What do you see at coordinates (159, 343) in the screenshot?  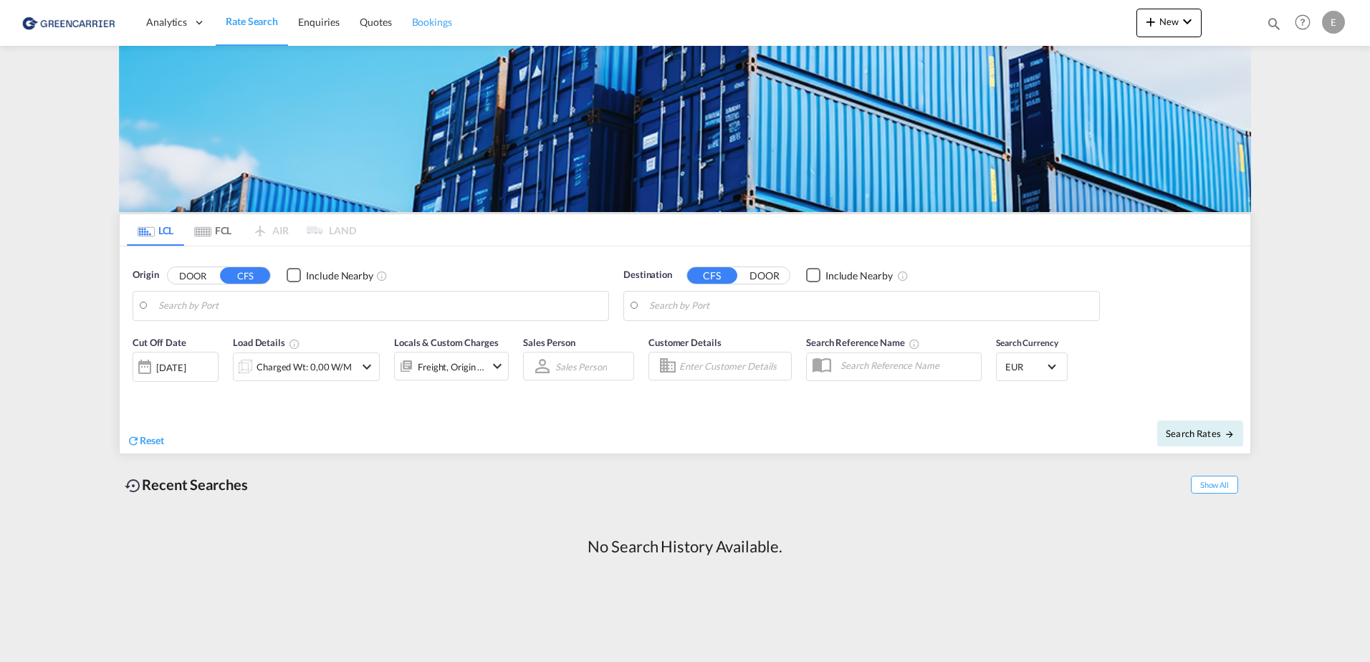 I see `span: Cut Off Date` at bounding box center [159, 343].